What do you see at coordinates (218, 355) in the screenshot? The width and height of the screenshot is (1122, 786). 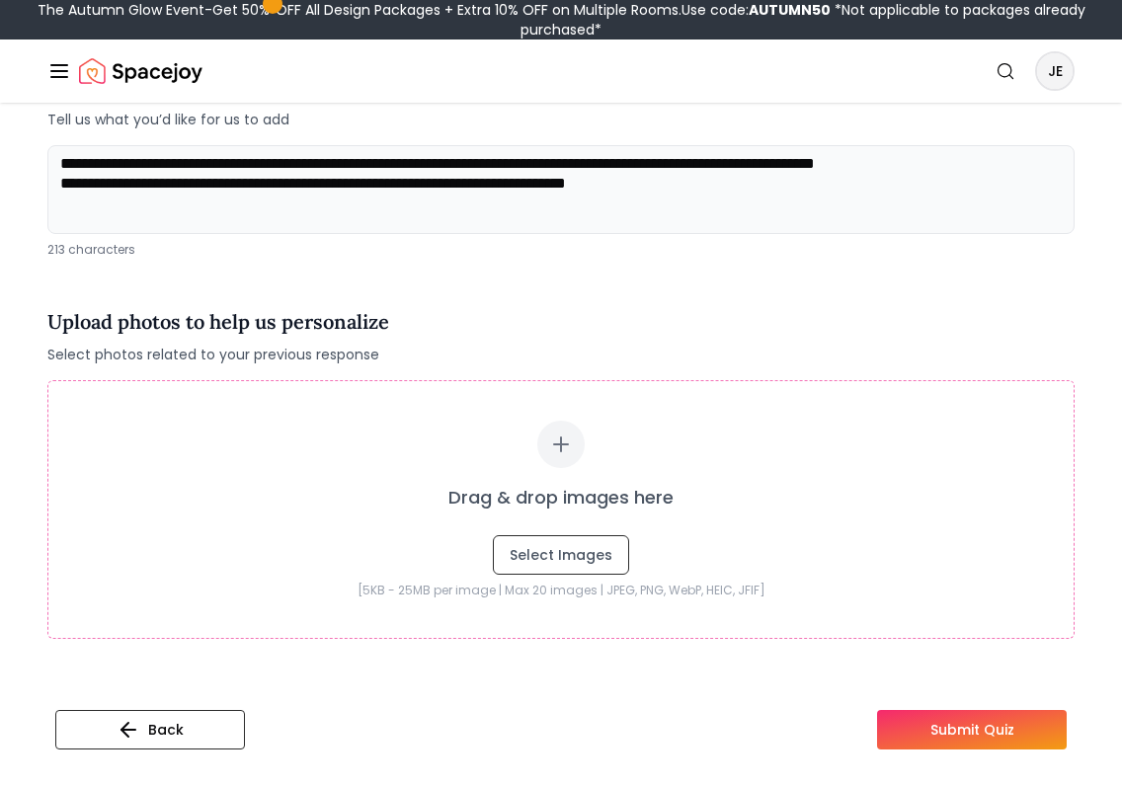 I see `span: Select photos related to your previous response` at bounding box center [218, 355].